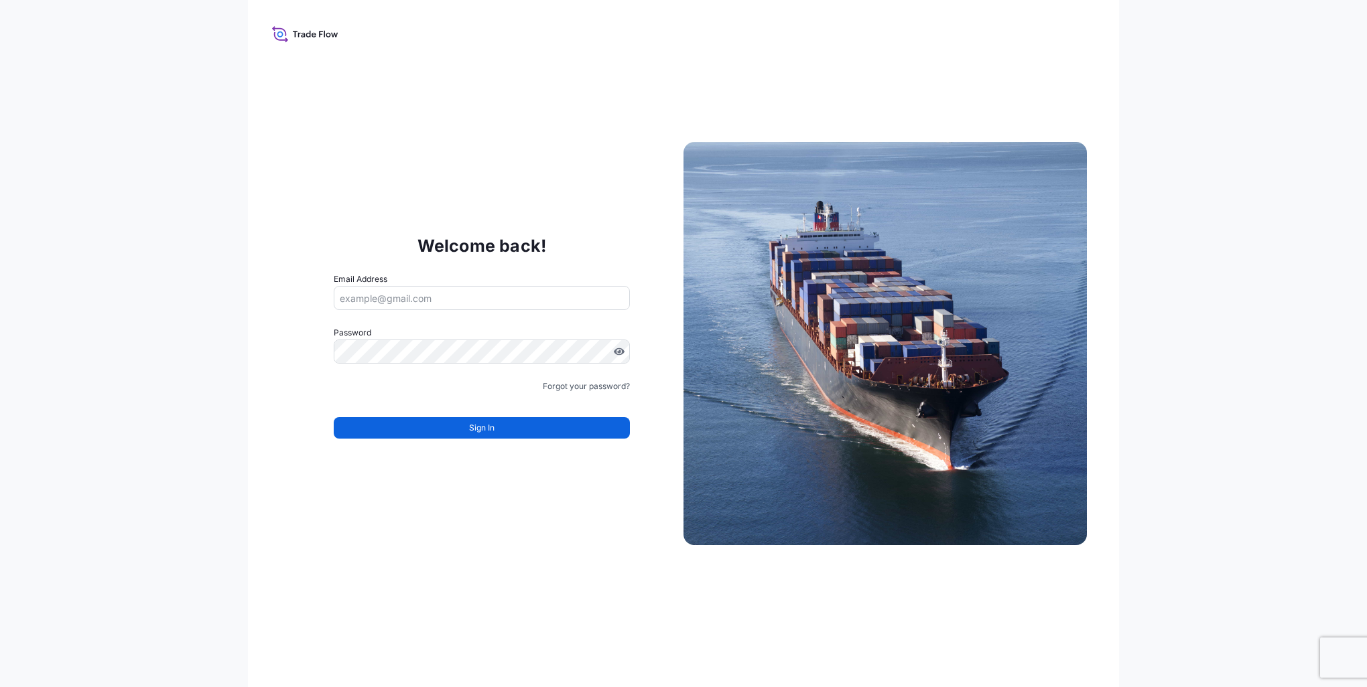  Describe the element at coordinates (482, 333) in the screenshot. I see `label: Password` at that location.